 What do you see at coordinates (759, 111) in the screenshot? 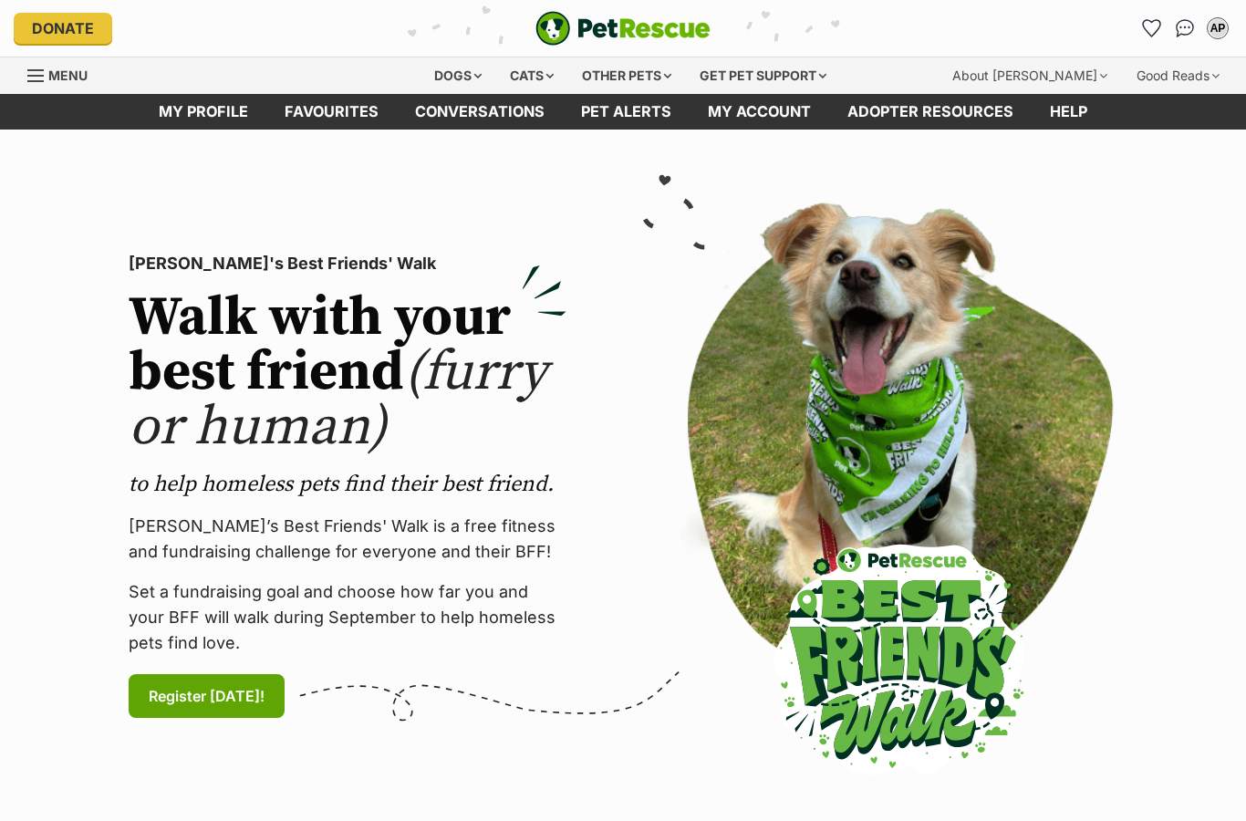
I see `a: My account` at bounding box center [759, 111].